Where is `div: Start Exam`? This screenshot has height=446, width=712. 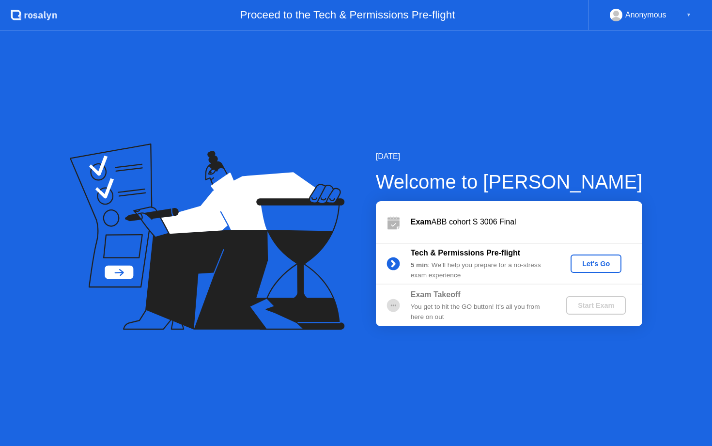 div: Start Exam is located at coordinates (596, 305).